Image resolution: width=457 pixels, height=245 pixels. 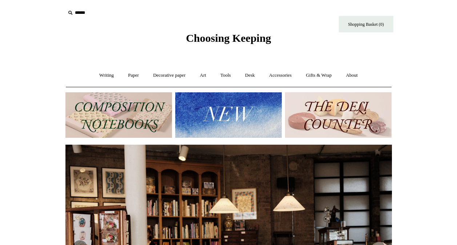 I want to click on a: Tools, so click(x=225, y=75).